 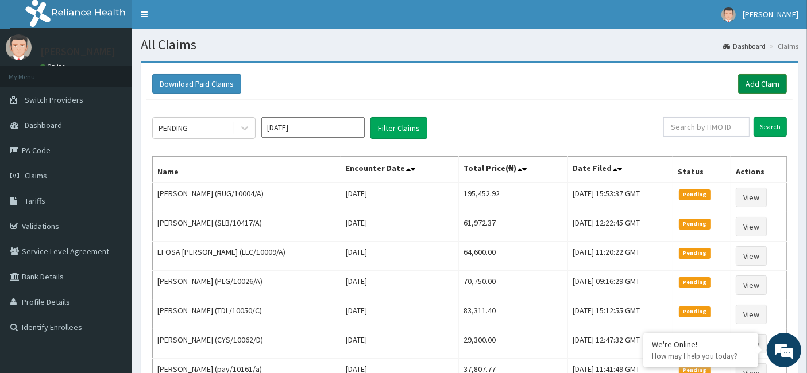 I want to click on div: PENDING, so click(x=173, y=128).